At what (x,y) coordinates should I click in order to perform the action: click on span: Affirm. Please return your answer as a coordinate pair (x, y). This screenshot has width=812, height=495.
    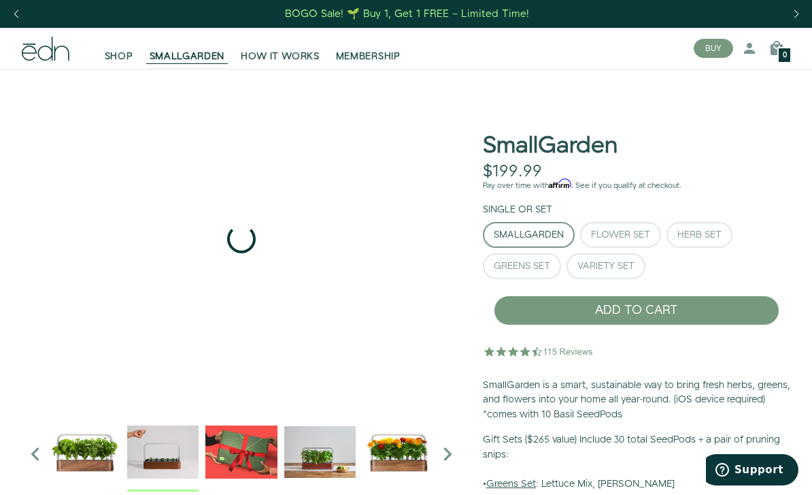
    Looking at the image, I should click on (560, 184).